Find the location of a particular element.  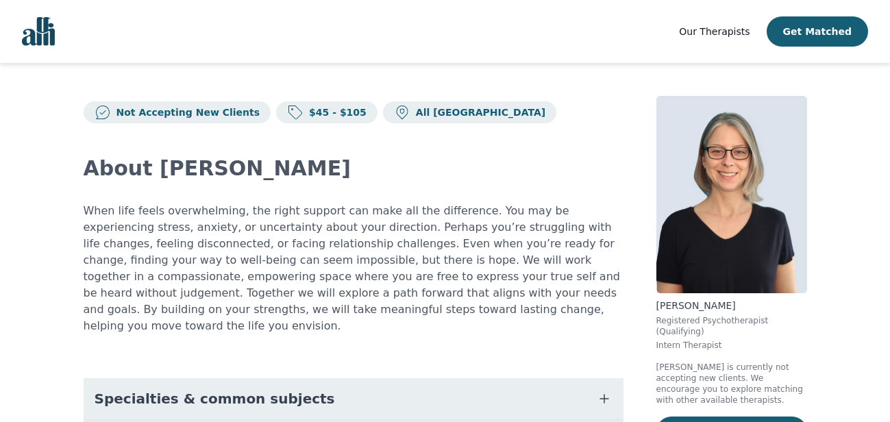

p: Registered Psychotherapist (Qualifying) is located at coordinates (731, 326).